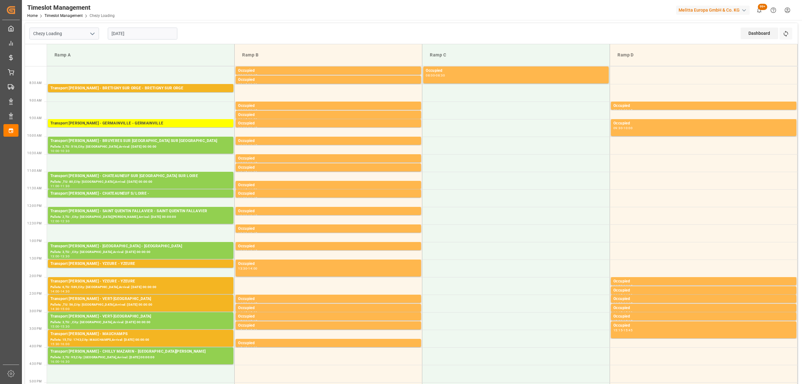  I want to click on div: Timeslot Management, so click(71, 8).